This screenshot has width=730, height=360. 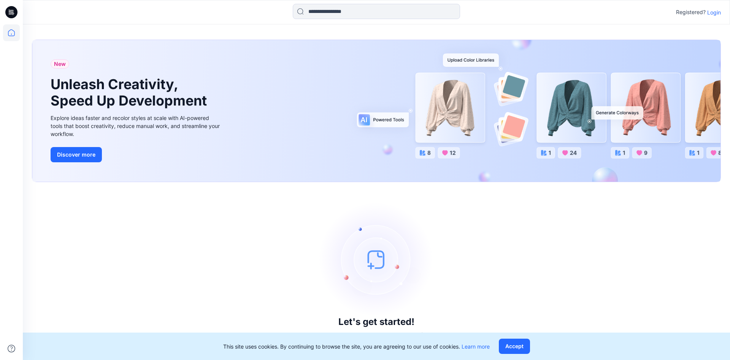 What do you see at coordinates (515, 346) in the screenshot?
I see `button: Accept` at bounding box center [515, 346].